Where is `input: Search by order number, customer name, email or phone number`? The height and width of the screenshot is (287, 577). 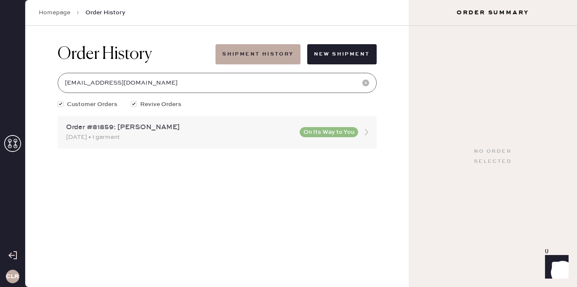 input: Search by order number, customer name, email or phone number is located at coordinates (217, 83).